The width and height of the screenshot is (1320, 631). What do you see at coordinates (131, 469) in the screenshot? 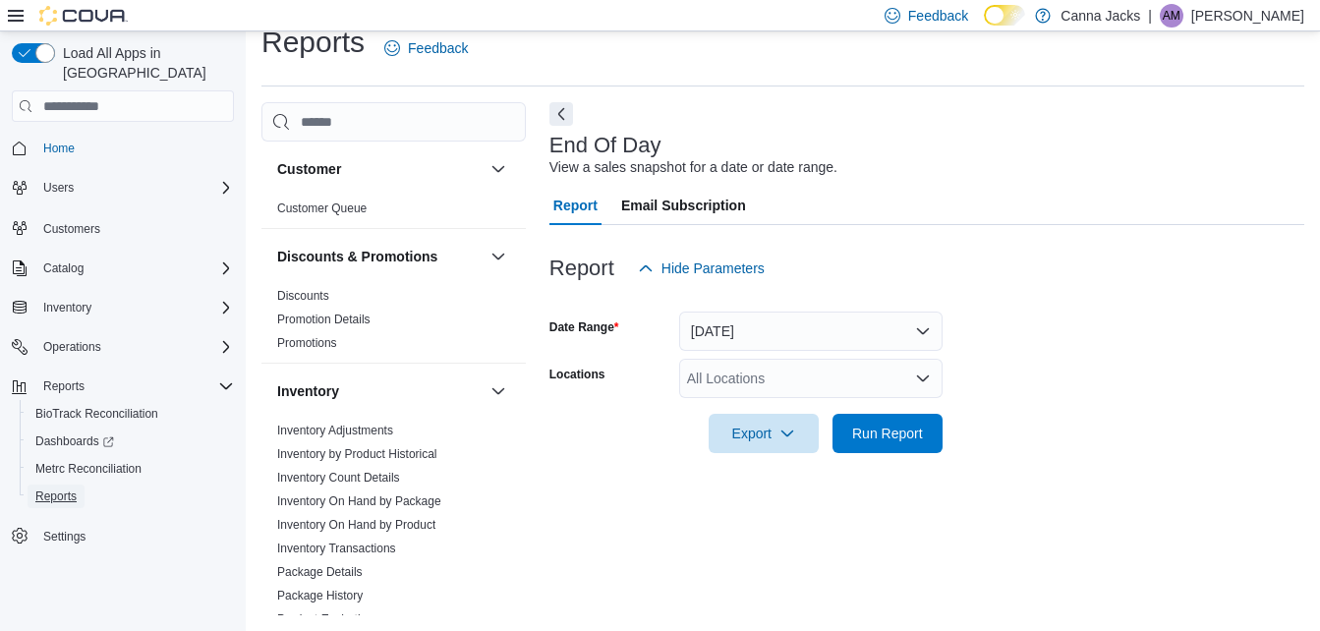
I see `button: Metrc Reconciliation` at bounding box center [131, 469].